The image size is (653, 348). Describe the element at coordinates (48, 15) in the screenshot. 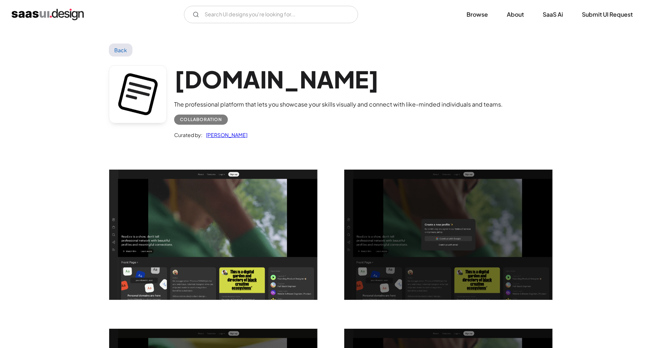

I see `a: home` at that location.